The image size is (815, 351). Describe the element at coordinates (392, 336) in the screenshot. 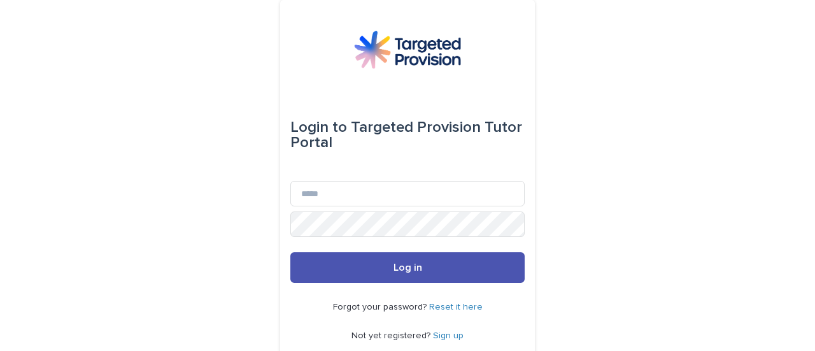

I see `span: Not yet registered?` at that location.